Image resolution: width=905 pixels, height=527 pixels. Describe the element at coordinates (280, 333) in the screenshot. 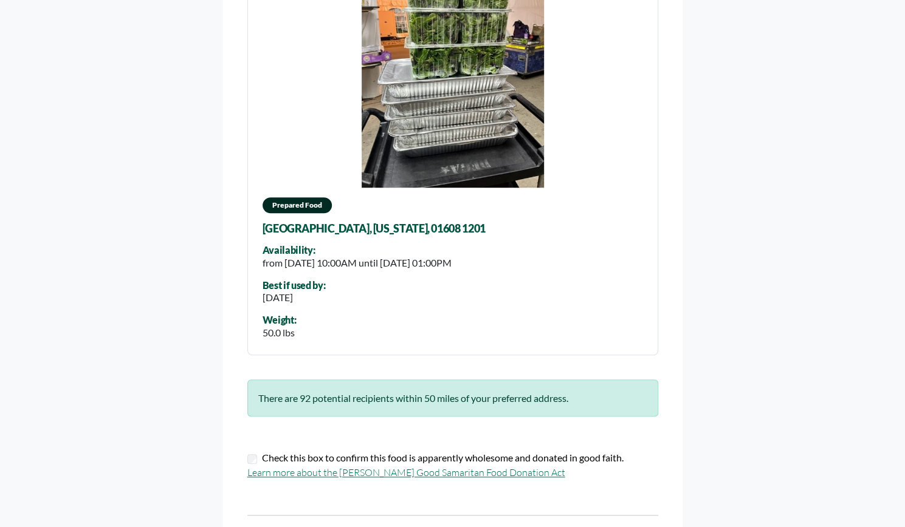

I see `div: 50.0 lbs` at that location.